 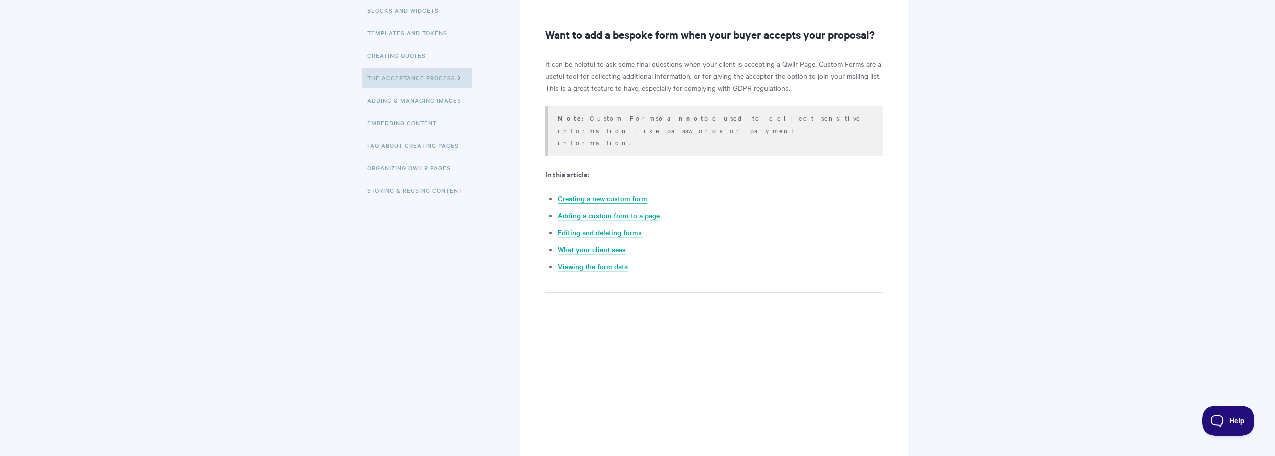 I want to click on a: The Acceptance Process, so click(x=417, y=78).